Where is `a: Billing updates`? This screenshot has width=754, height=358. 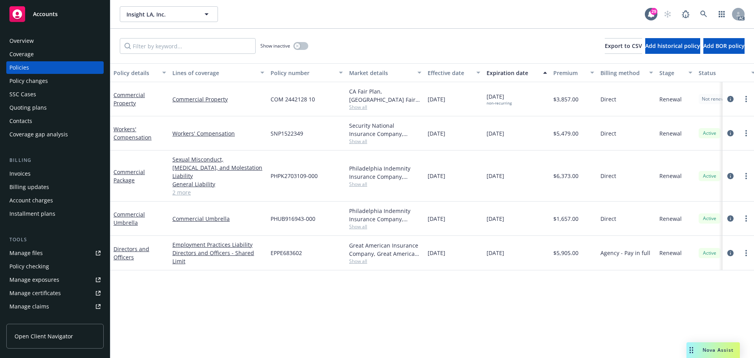
a: Billing updates is located at coordinates (55, 187).